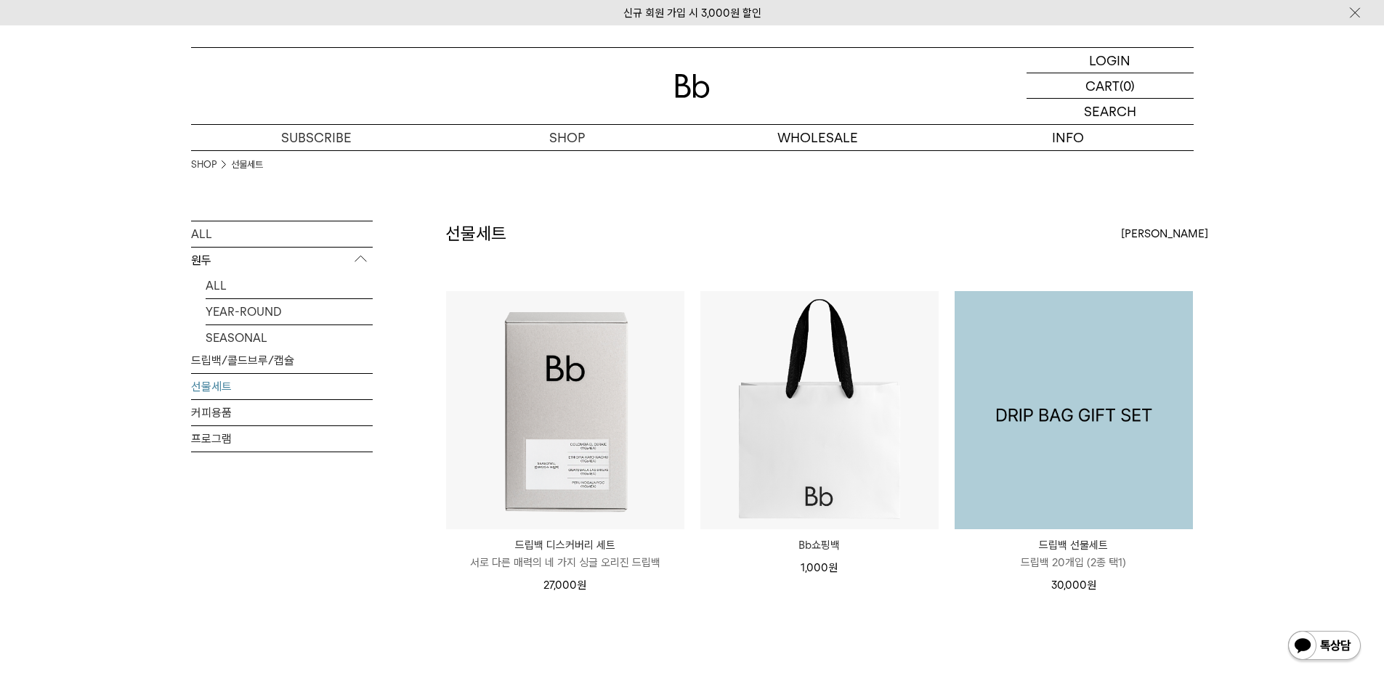 The height and width of the screenshot is (686, 1384). I want to click on a: SUBSCRIBE, so click(316, 137).